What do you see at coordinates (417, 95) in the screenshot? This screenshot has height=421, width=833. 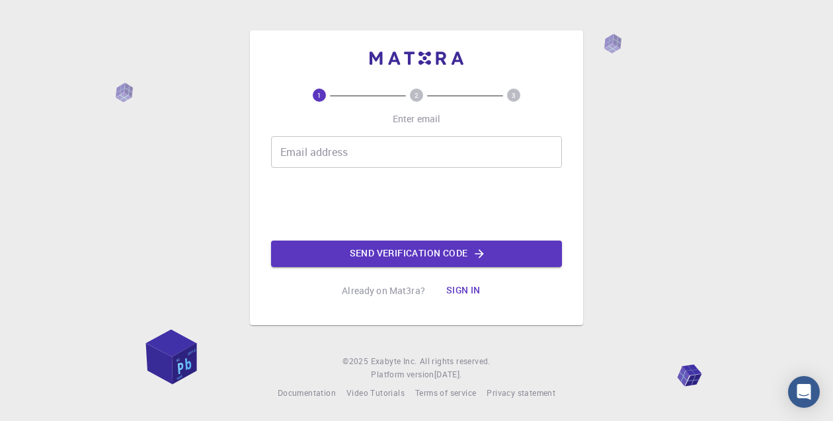 I see `text: 2` at bounding box center [417, 95].